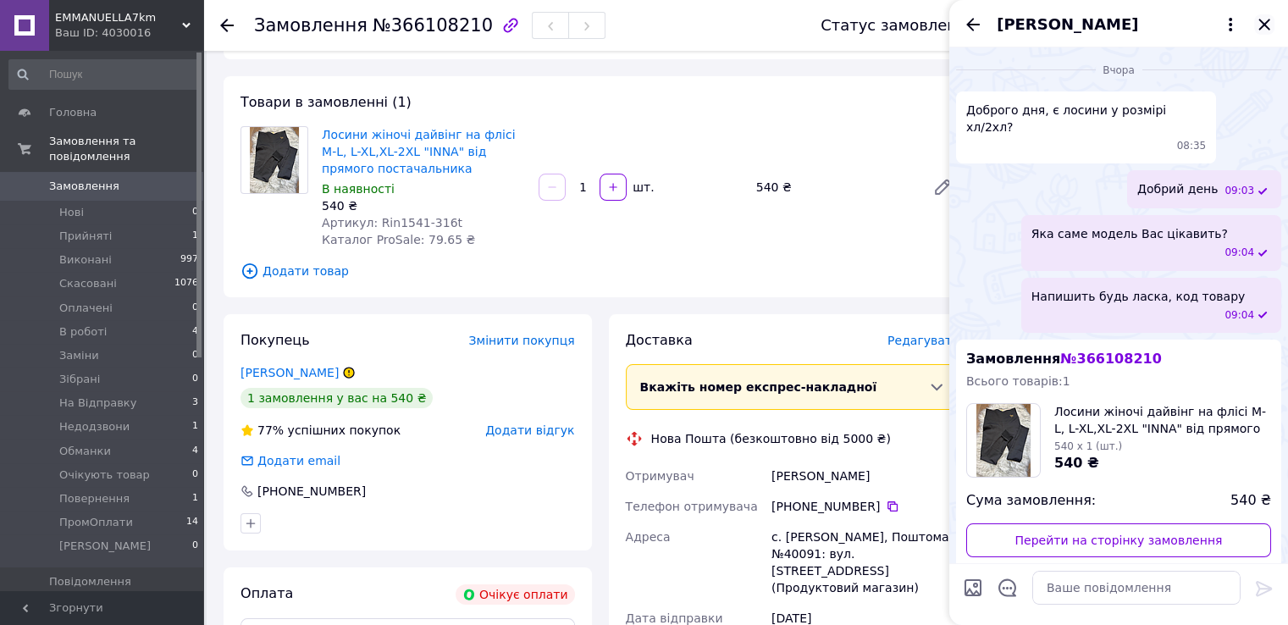 This screenshot has height=625, width=1288. What do you see at coordinates (80, 379) in the screenshot?
I see `span: Зібрані` at bounding box center [80, 379].